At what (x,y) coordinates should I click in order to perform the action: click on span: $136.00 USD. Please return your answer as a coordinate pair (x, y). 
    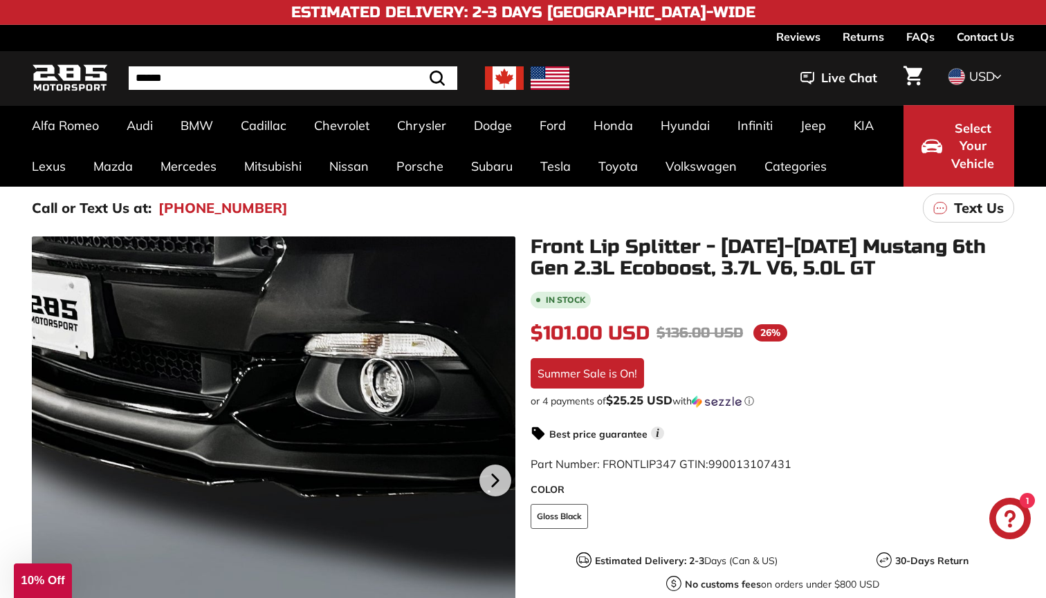
    Looking at the image, I should click on (699, 333).